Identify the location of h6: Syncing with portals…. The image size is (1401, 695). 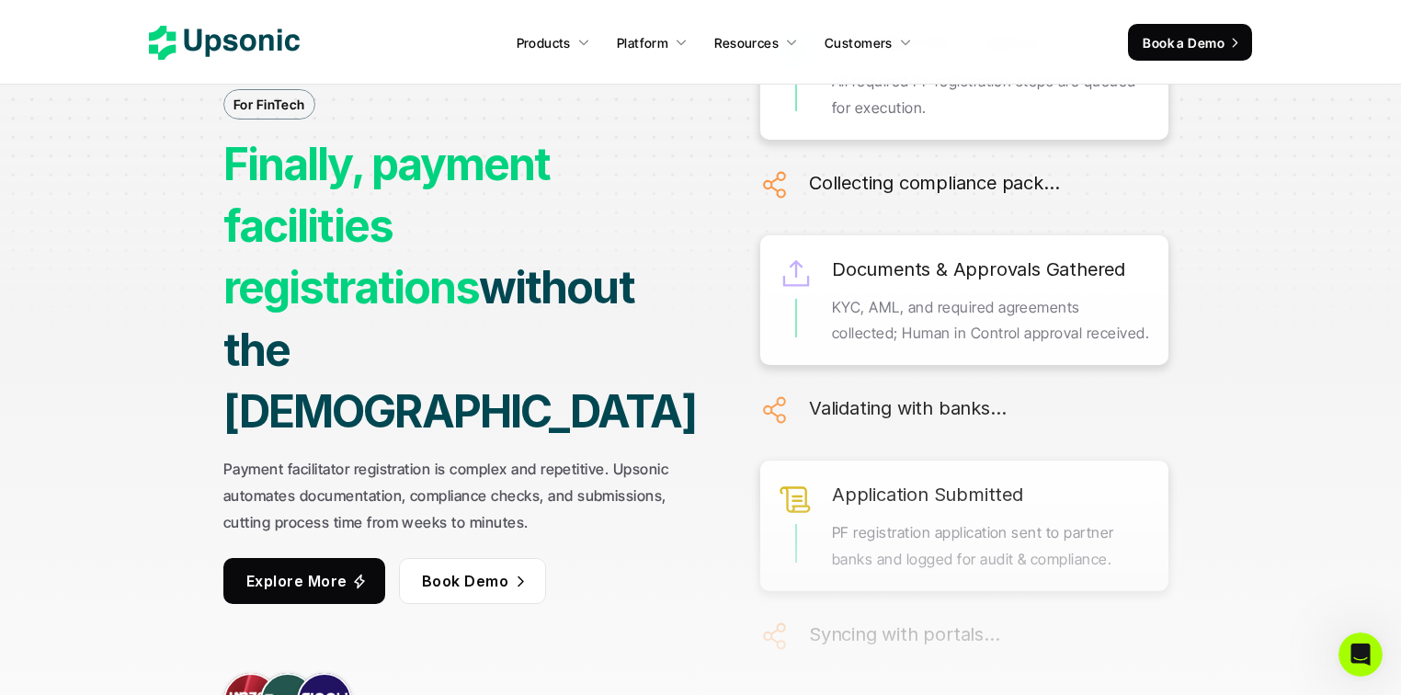
(905, 634).